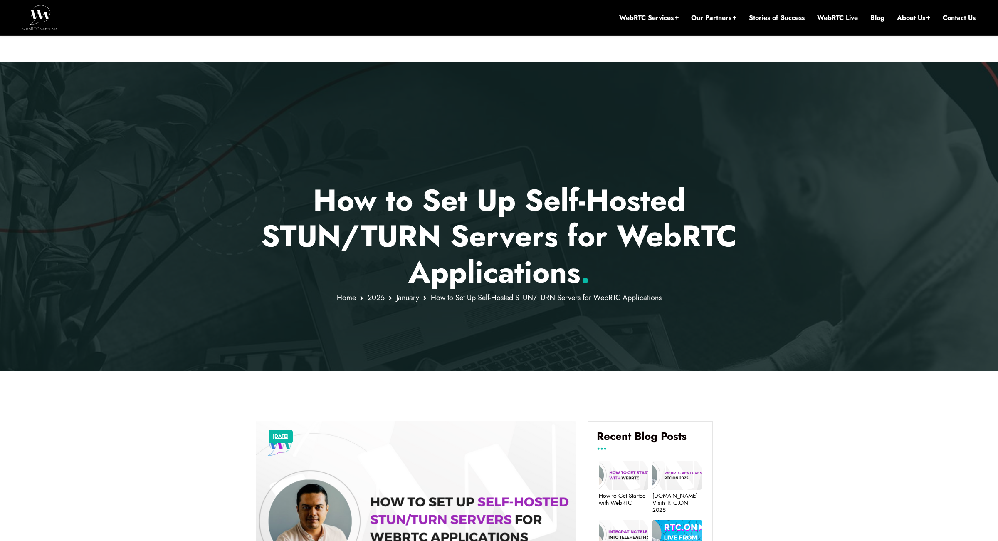 This screenshot has height=541, width=998. What do you see at coordinates (837, 18) in the screenshot?
I see `a: WebRTC Live` at bounding box center [837, 18].